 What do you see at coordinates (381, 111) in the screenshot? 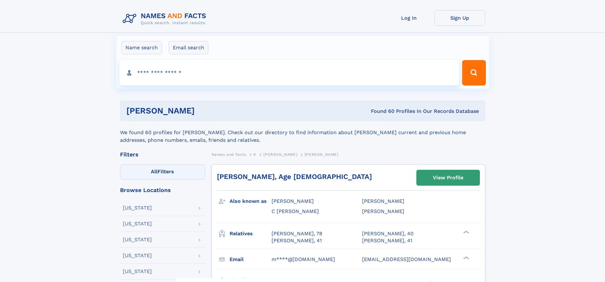
I see `div: Found 60 Profiles In Our Records Database` at bounding box center [381, 111].